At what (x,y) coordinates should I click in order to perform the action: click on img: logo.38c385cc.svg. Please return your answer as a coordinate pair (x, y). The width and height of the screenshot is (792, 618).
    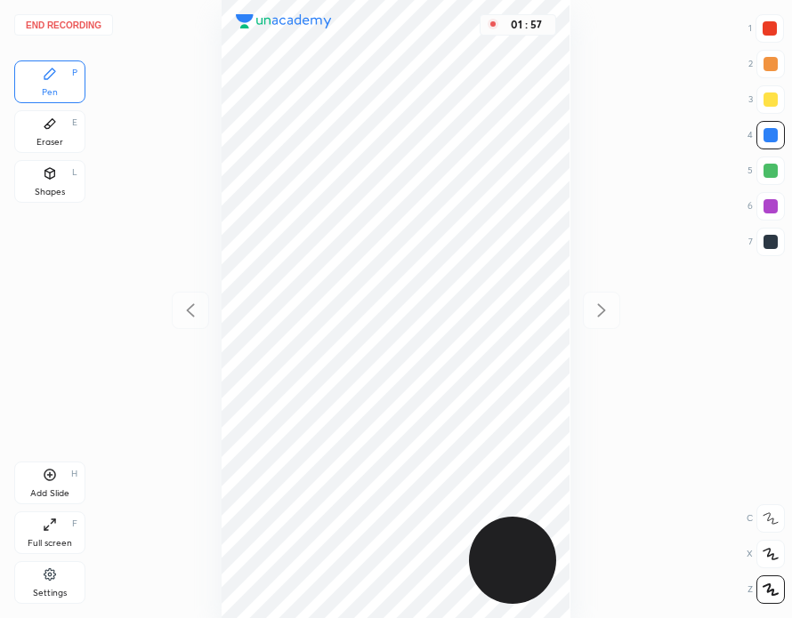
    Looking at the image, I should click on (284, 21).